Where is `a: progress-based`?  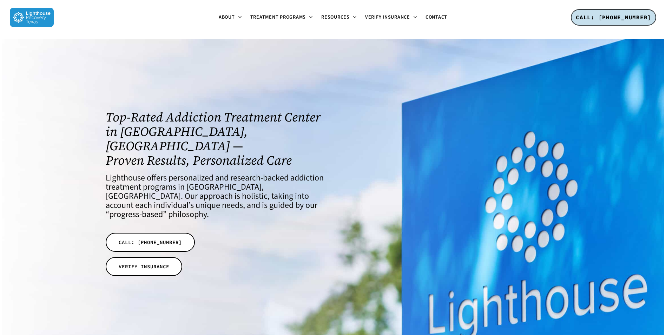 a: progress-based is located at coordinates (136, 214).